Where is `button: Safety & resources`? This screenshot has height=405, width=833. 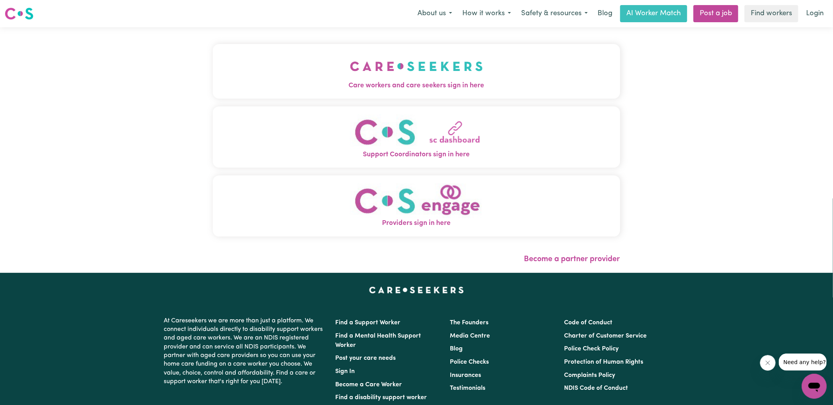 button: Safety & resources is located at coordinates (554, 14).